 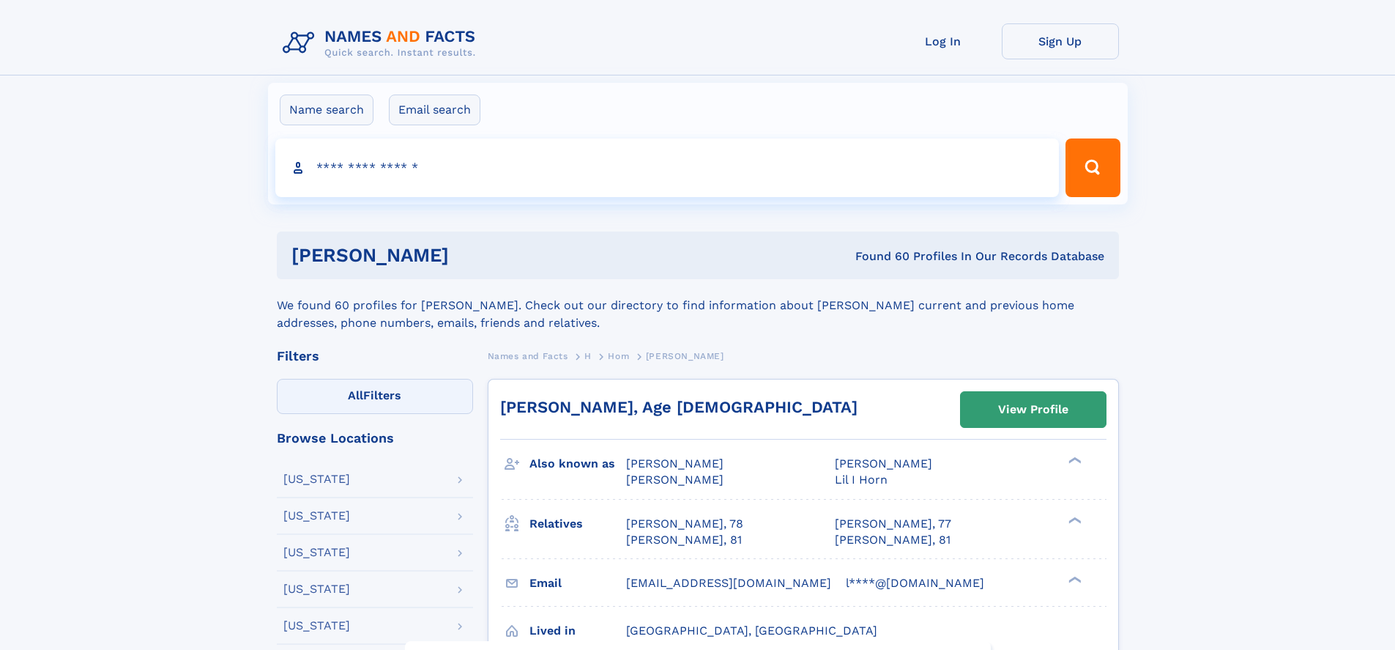 I want to click on a: Log In, so click(x=944, y=41).